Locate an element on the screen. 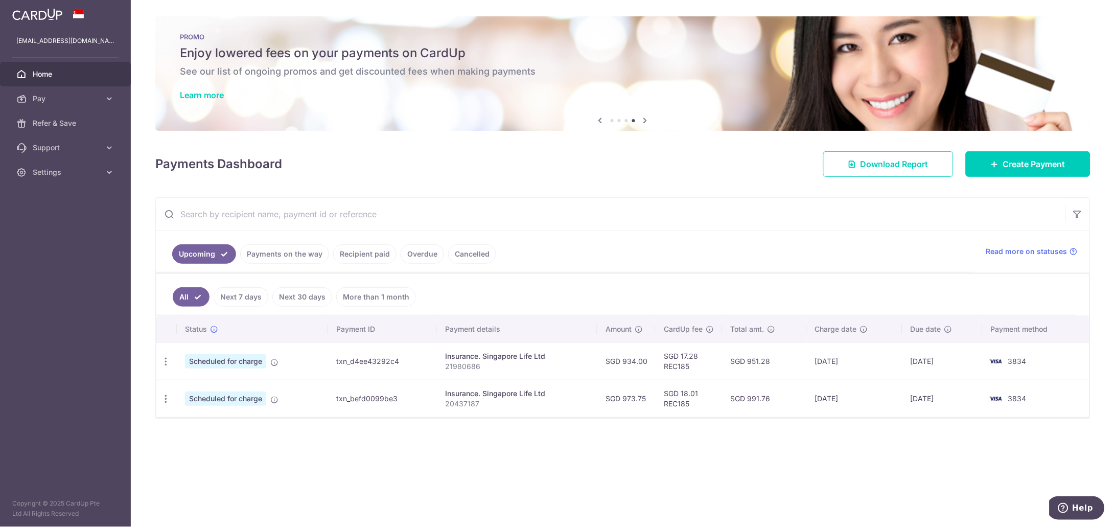 The image size is (1115, 527). td: txn_befd0099be3 is located at coordinates (382, 398).